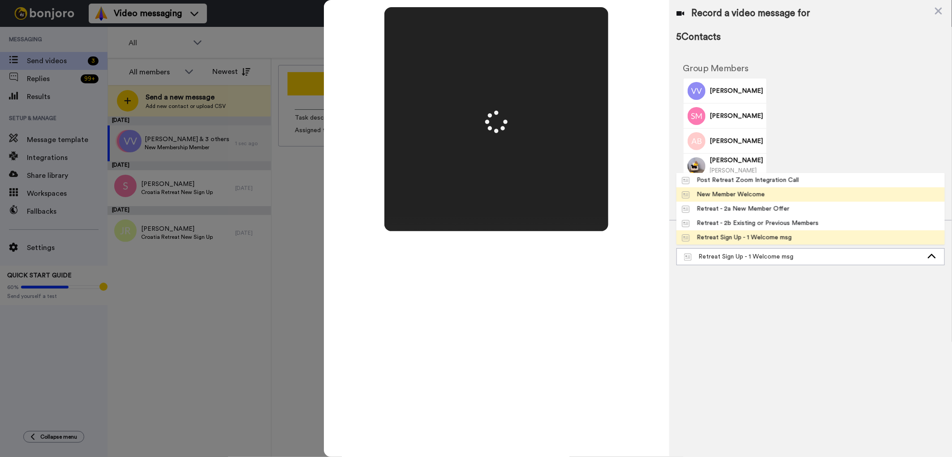 The height and width of the screenshot is (457, 952). What do you see at coordinates (740, 180) in the screenshot?
I see `div: Post Retreat Zoom Integration Call` at bounding box center [740, 180].